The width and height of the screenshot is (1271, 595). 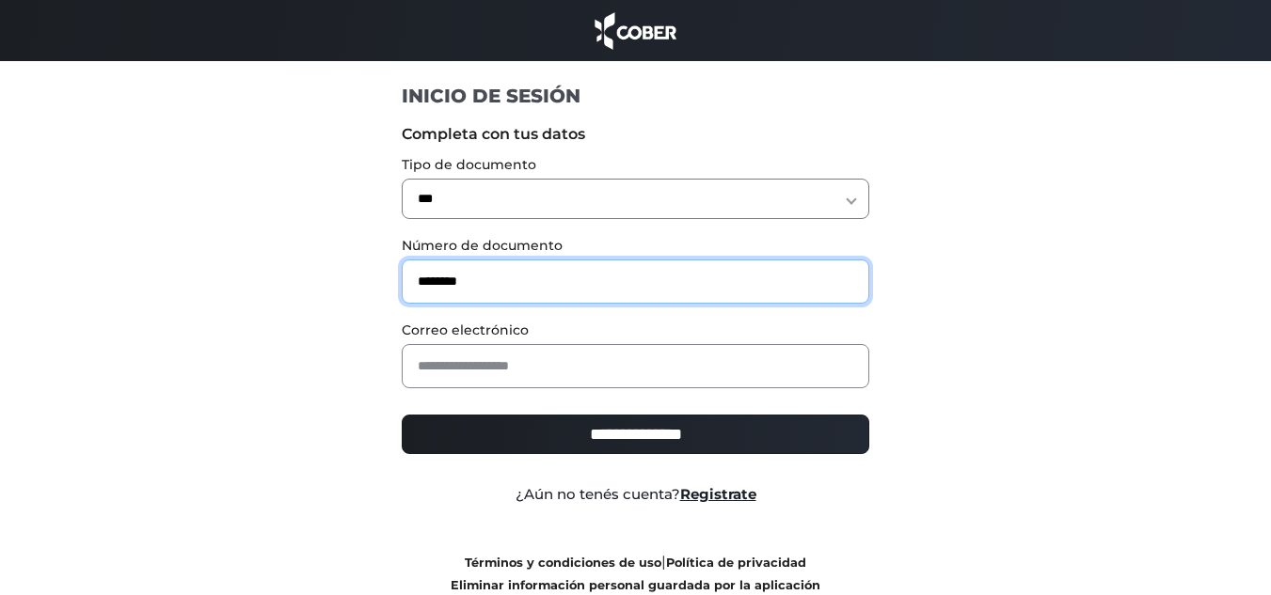 I want to click on label: Tipo de documento, so click(x=635, y=165).